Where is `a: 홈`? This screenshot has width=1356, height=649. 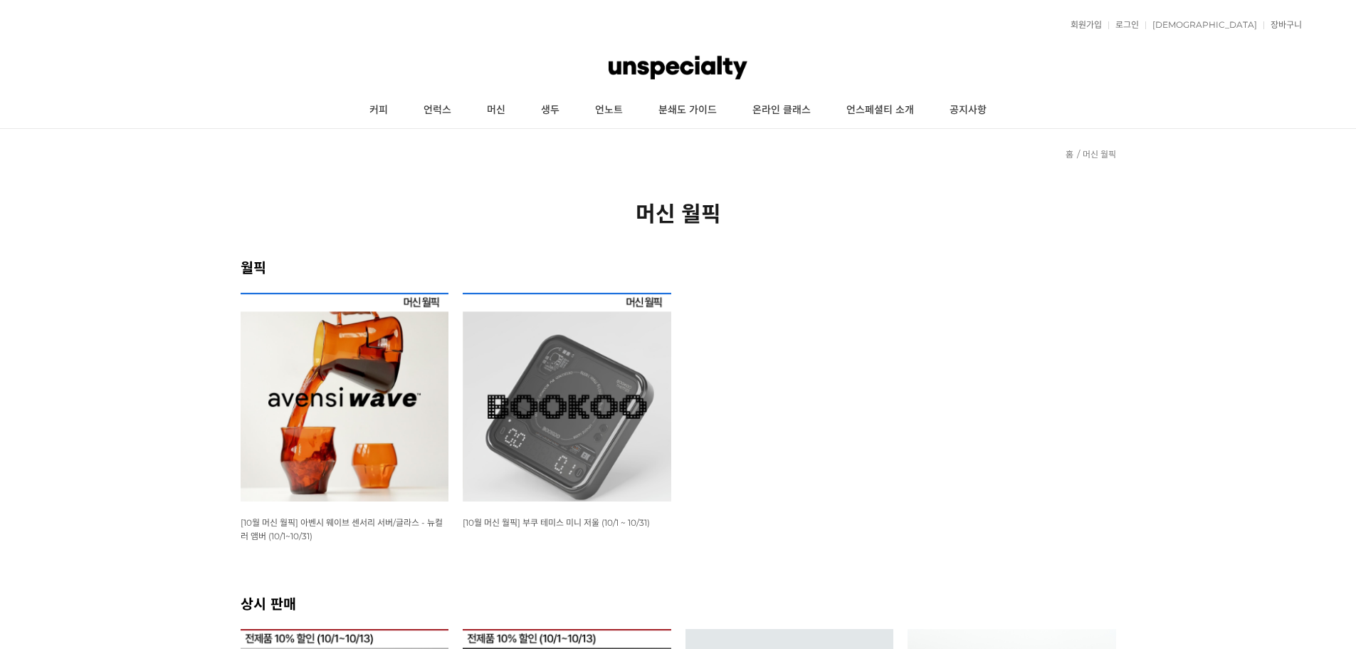 a: 홈 is located at coordinates (1069, 154).